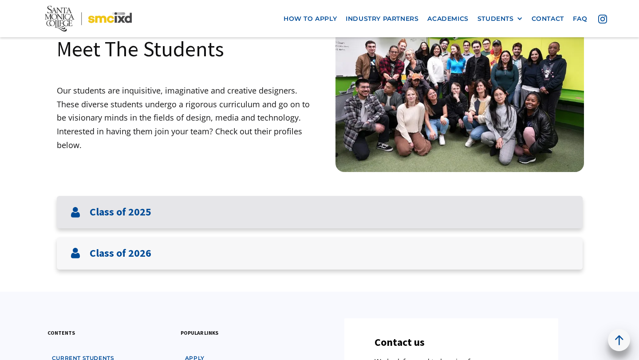 The image size is (639, 360). What do you see at coordinates (547, 18) in the screenshot?
I see `a: contact` at bounding box center [547, 18].